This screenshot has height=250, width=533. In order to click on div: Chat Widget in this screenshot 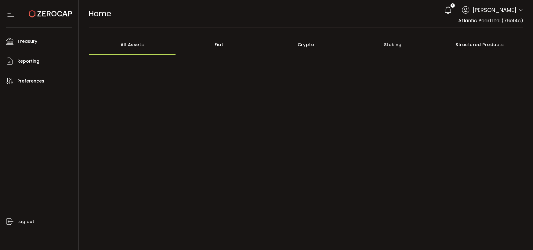, I will do `click(518, 235)`.